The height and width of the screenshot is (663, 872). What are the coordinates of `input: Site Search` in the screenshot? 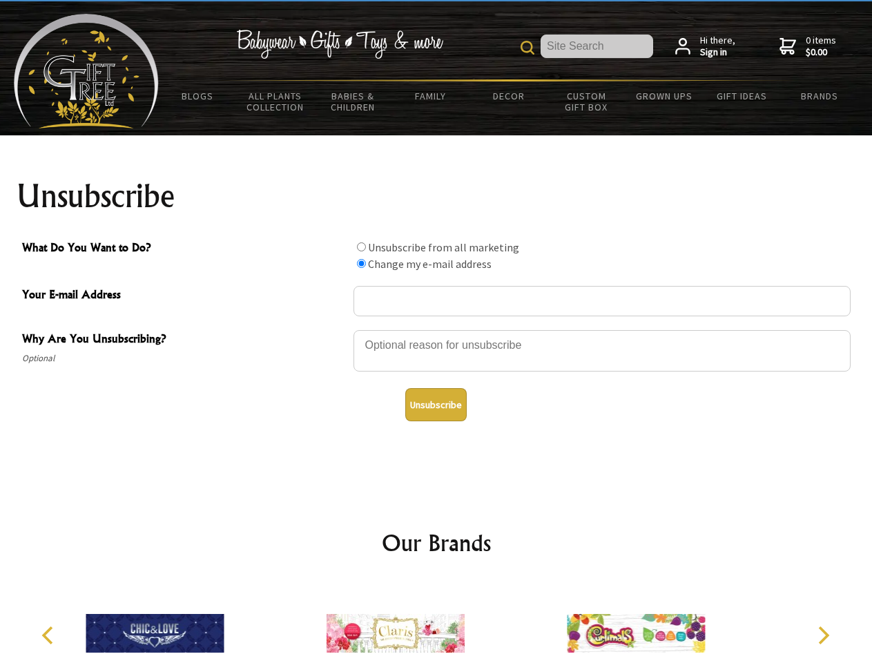 It's located at (597, 46).